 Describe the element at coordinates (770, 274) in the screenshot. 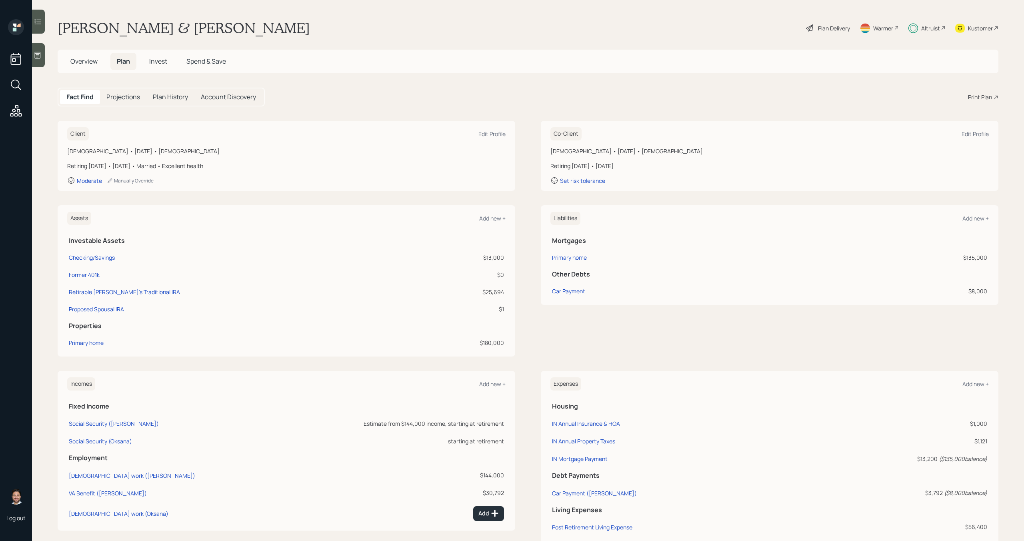

I see `h5: Other Debts` at that location.